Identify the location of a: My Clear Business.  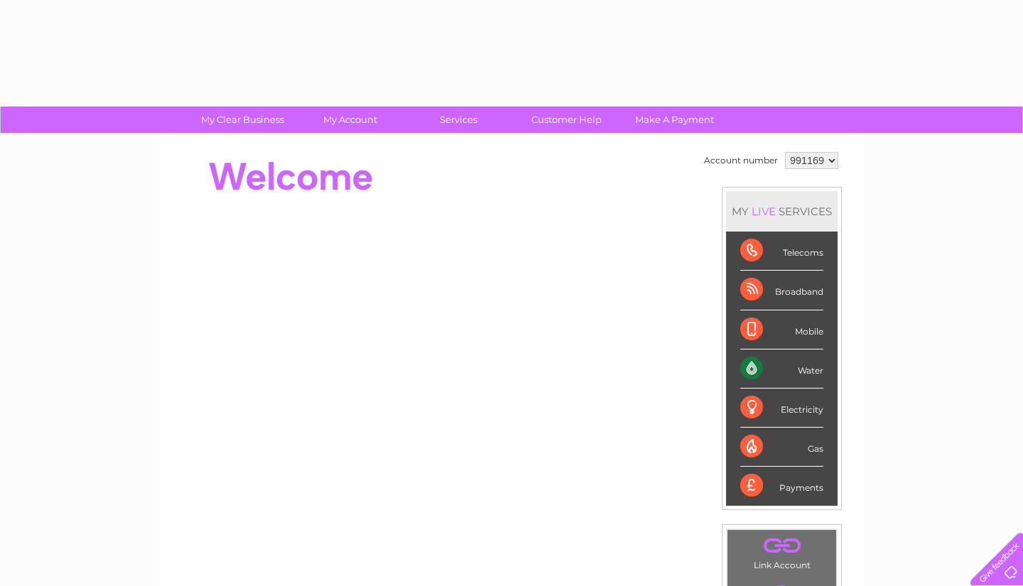
(242, 119).